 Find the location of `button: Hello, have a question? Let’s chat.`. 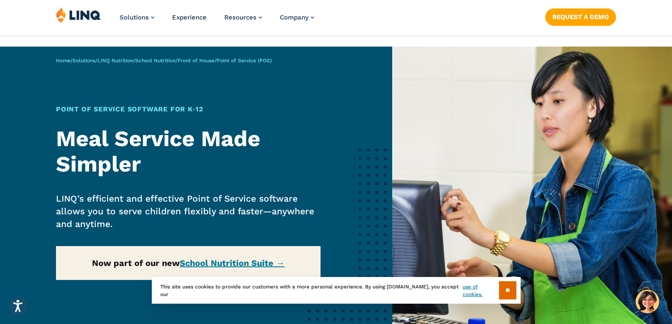

button: Hello, have a question? Let’s chat. is located at coordinates (647, 302).